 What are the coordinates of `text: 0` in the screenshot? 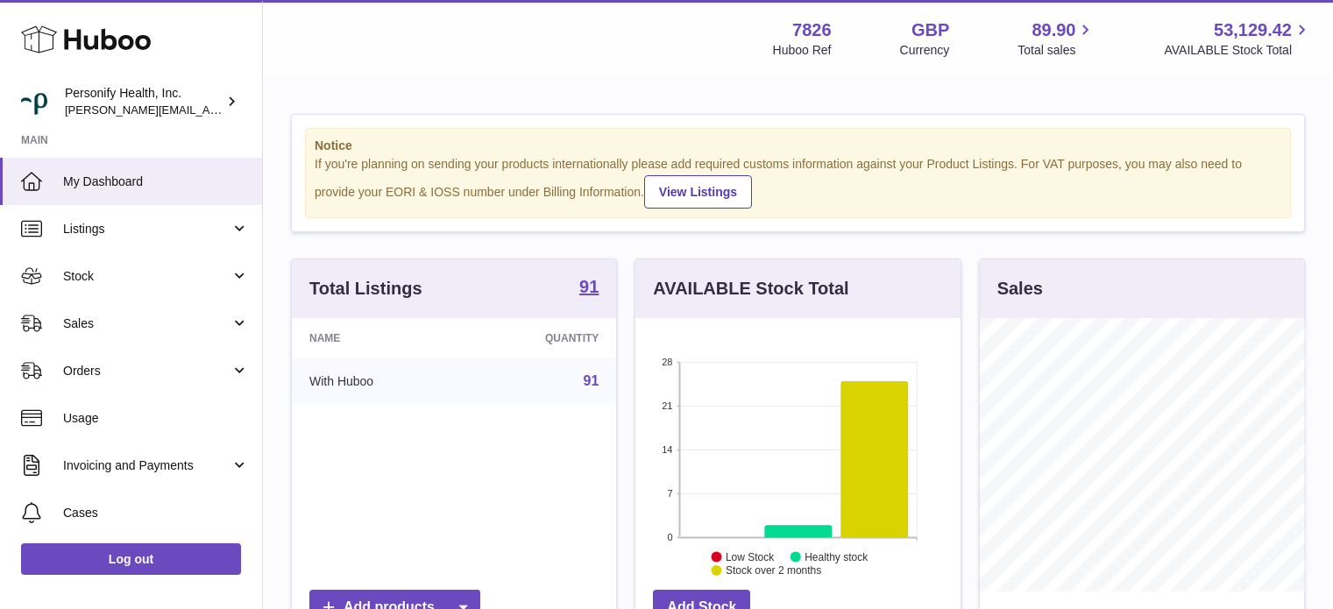 It's located at (670, 537).